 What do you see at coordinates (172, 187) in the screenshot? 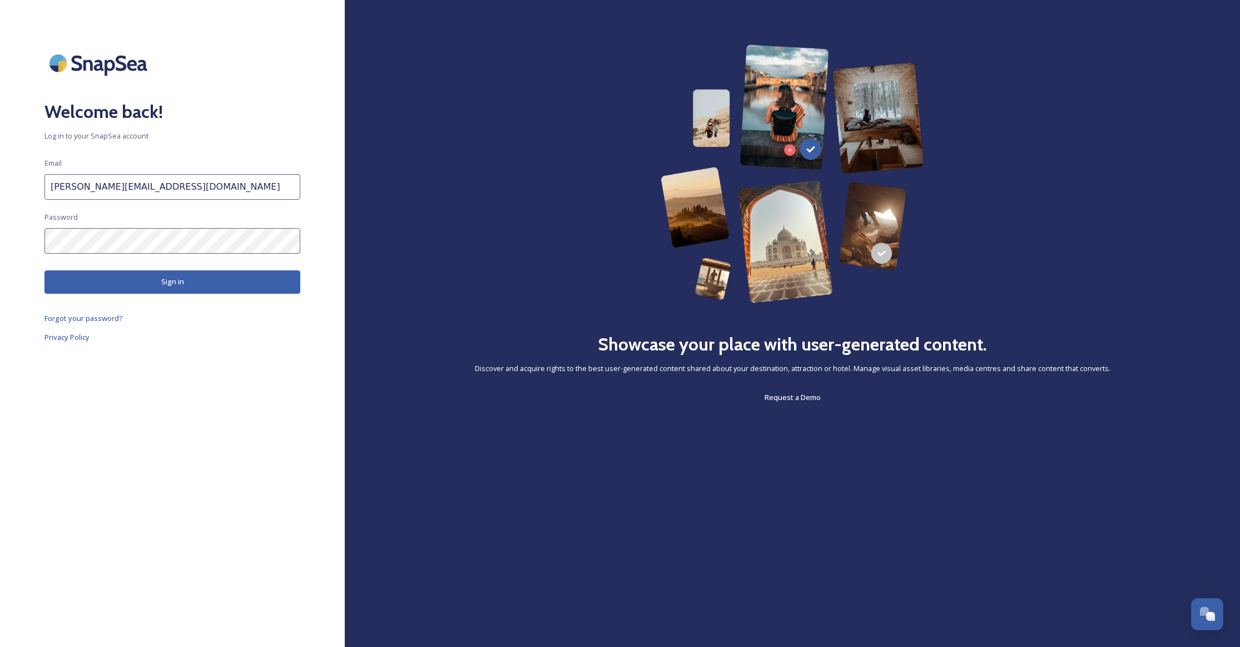
I see `input: john.doe@snapsea.io` at bounding box center [172, 187].